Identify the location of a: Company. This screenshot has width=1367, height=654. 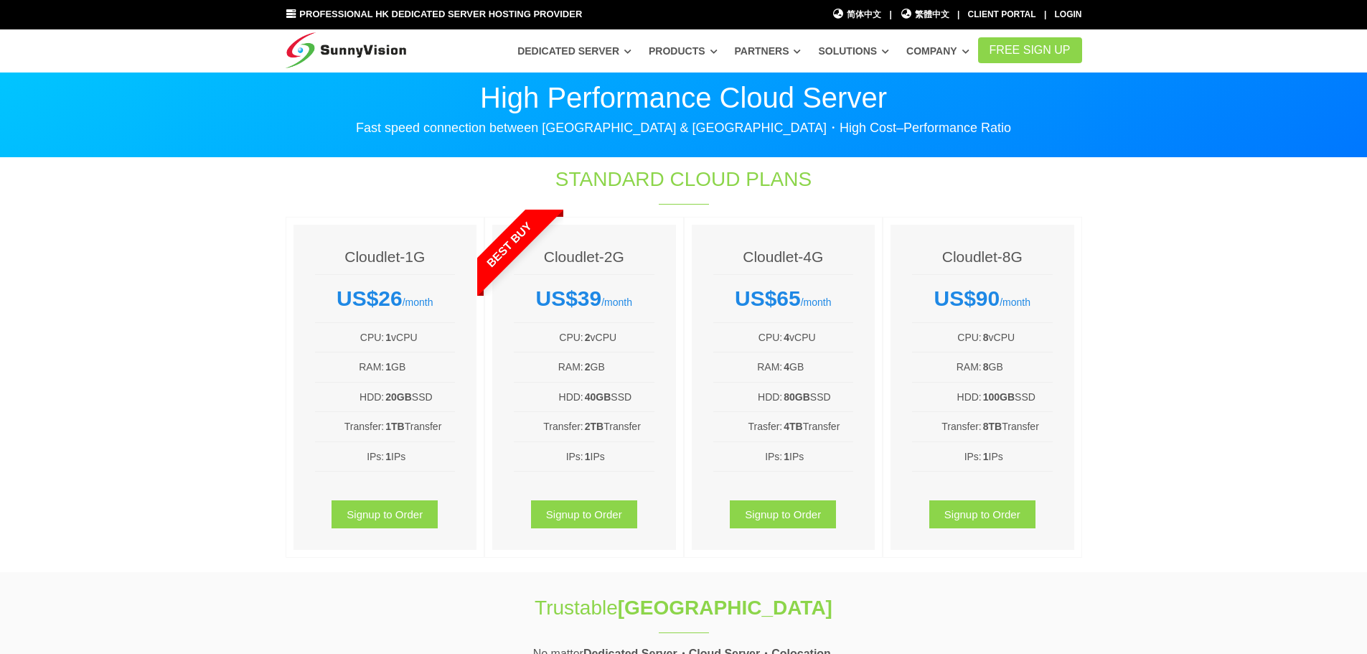
(938, 51).